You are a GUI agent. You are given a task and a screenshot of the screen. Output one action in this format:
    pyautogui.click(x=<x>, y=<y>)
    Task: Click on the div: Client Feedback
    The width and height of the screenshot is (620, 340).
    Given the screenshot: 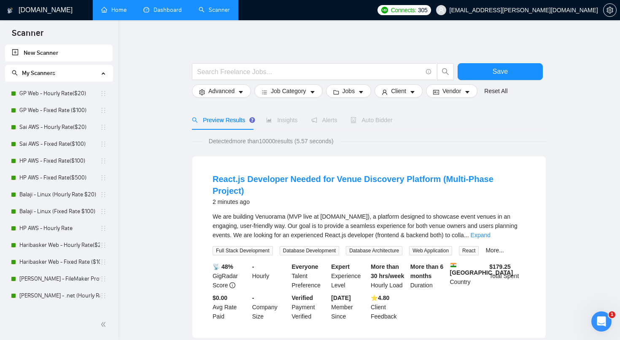 What is the action you would take?
    pyautogui.click(x=389, y=307)
    